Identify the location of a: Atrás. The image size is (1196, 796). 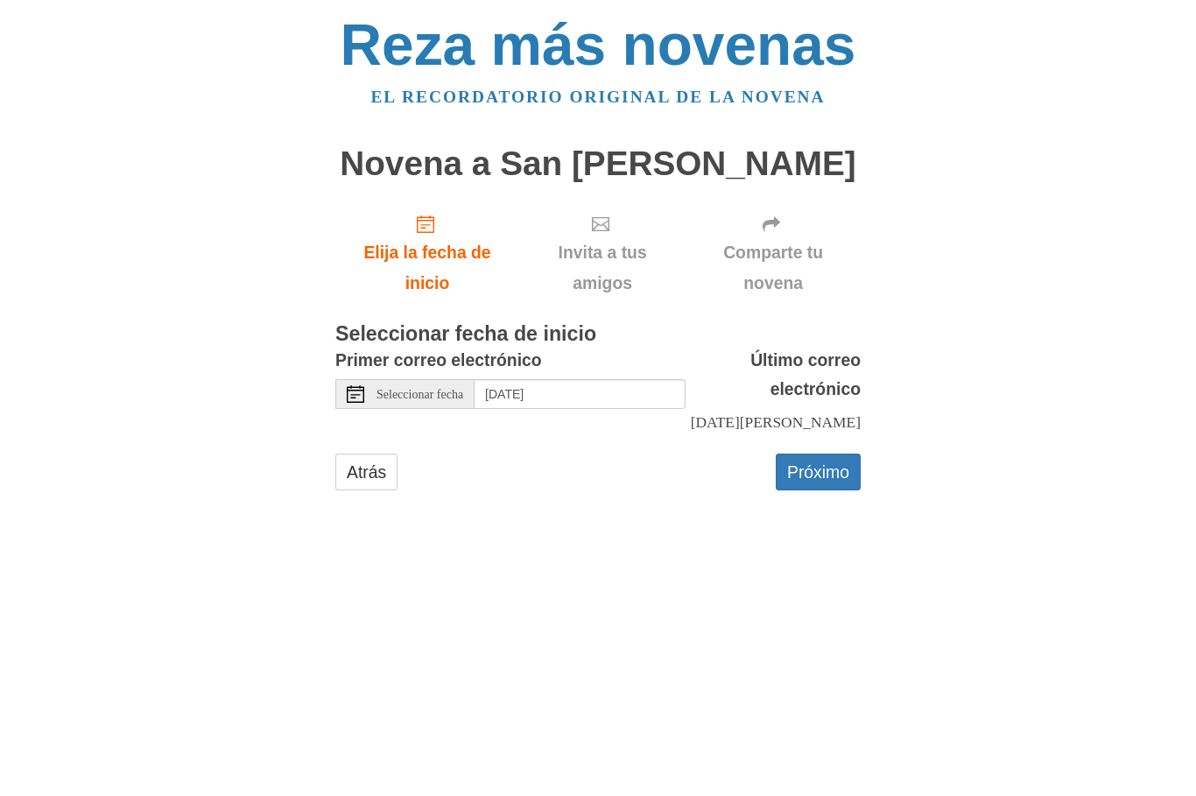
(366, 472).